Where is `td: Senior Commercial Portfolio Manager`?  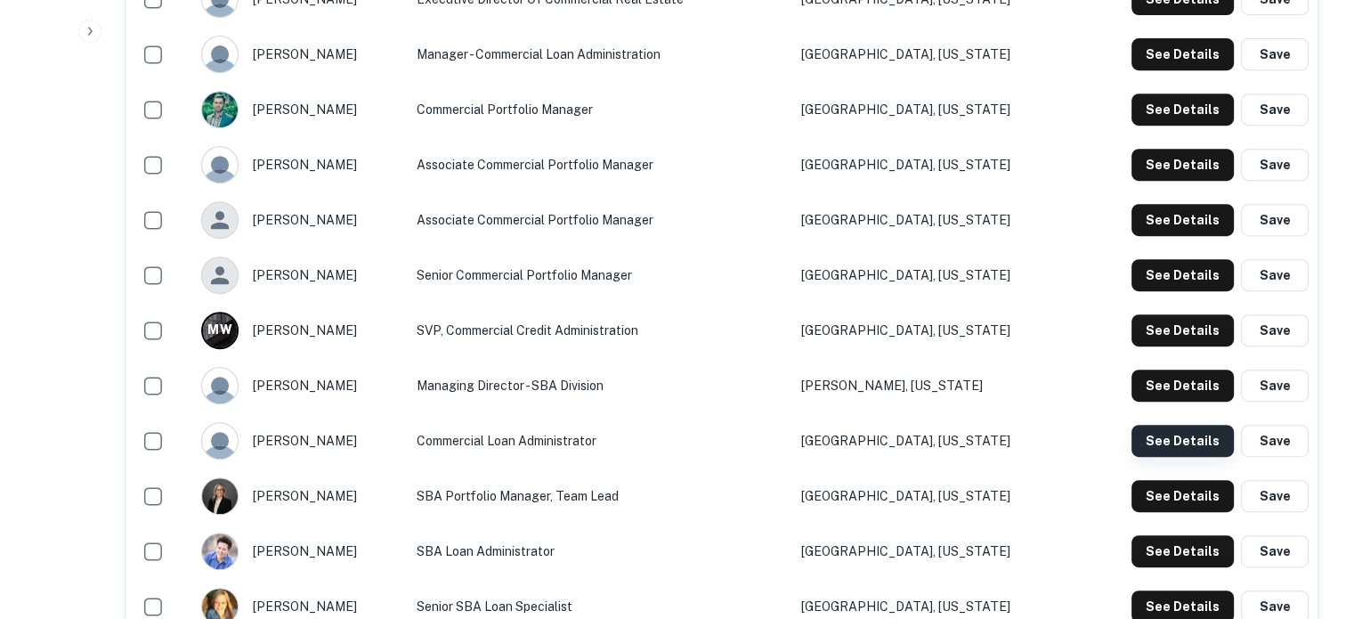 td: Senior Commercial Portfolio Manager is located at coordinates (600, 275).